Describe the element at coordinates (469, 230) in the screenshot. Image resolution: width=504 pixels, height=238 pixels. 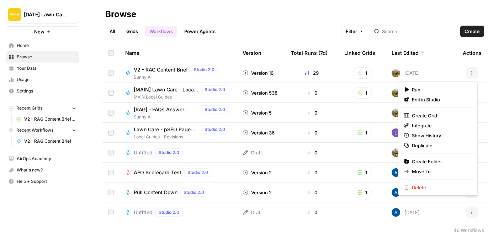
I see `div: 46 Workflows` at that location.